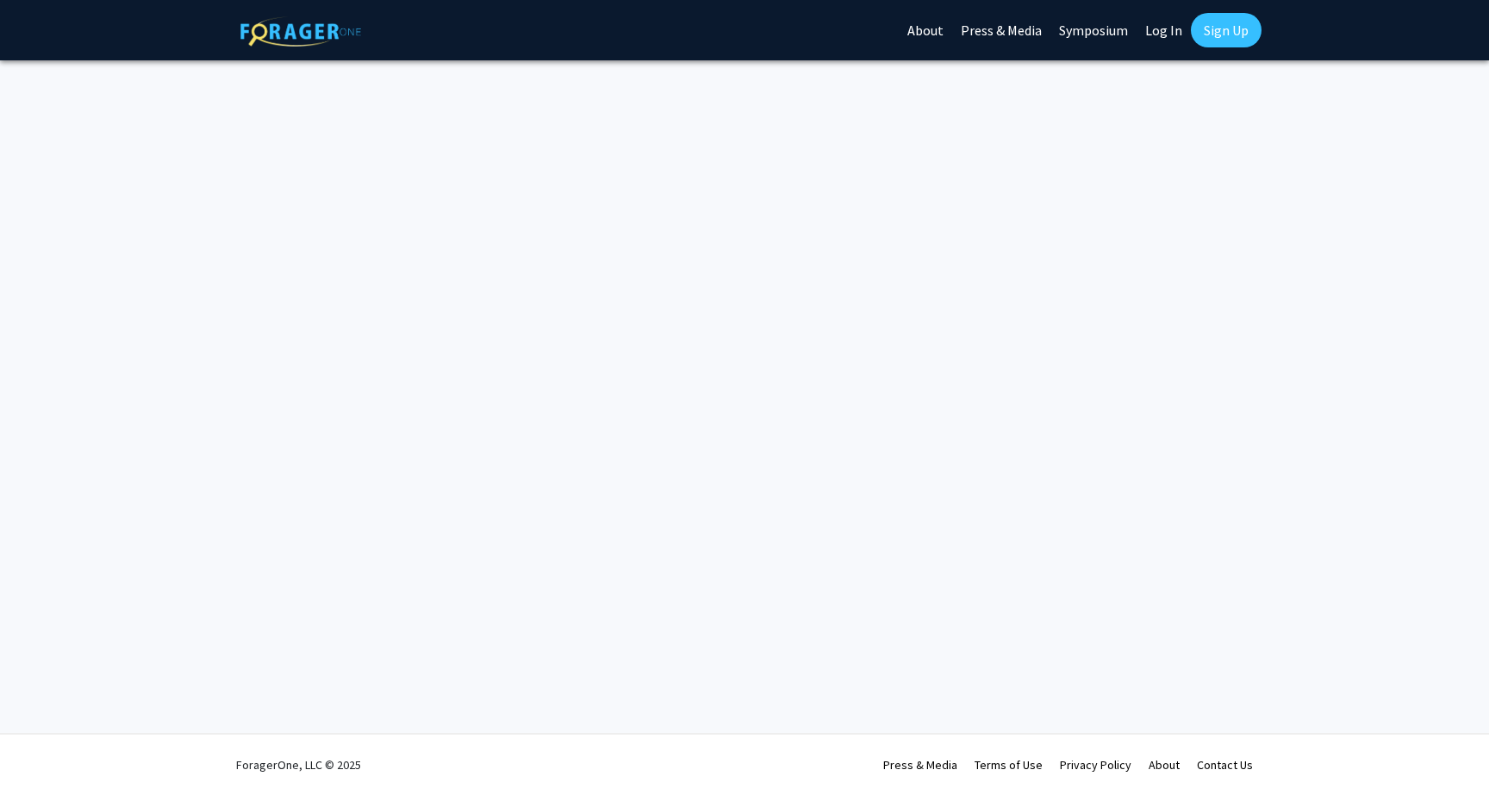 This screenshot has width=1489, height=795. I want to click on a: Contact Us, so click(1225, 765).